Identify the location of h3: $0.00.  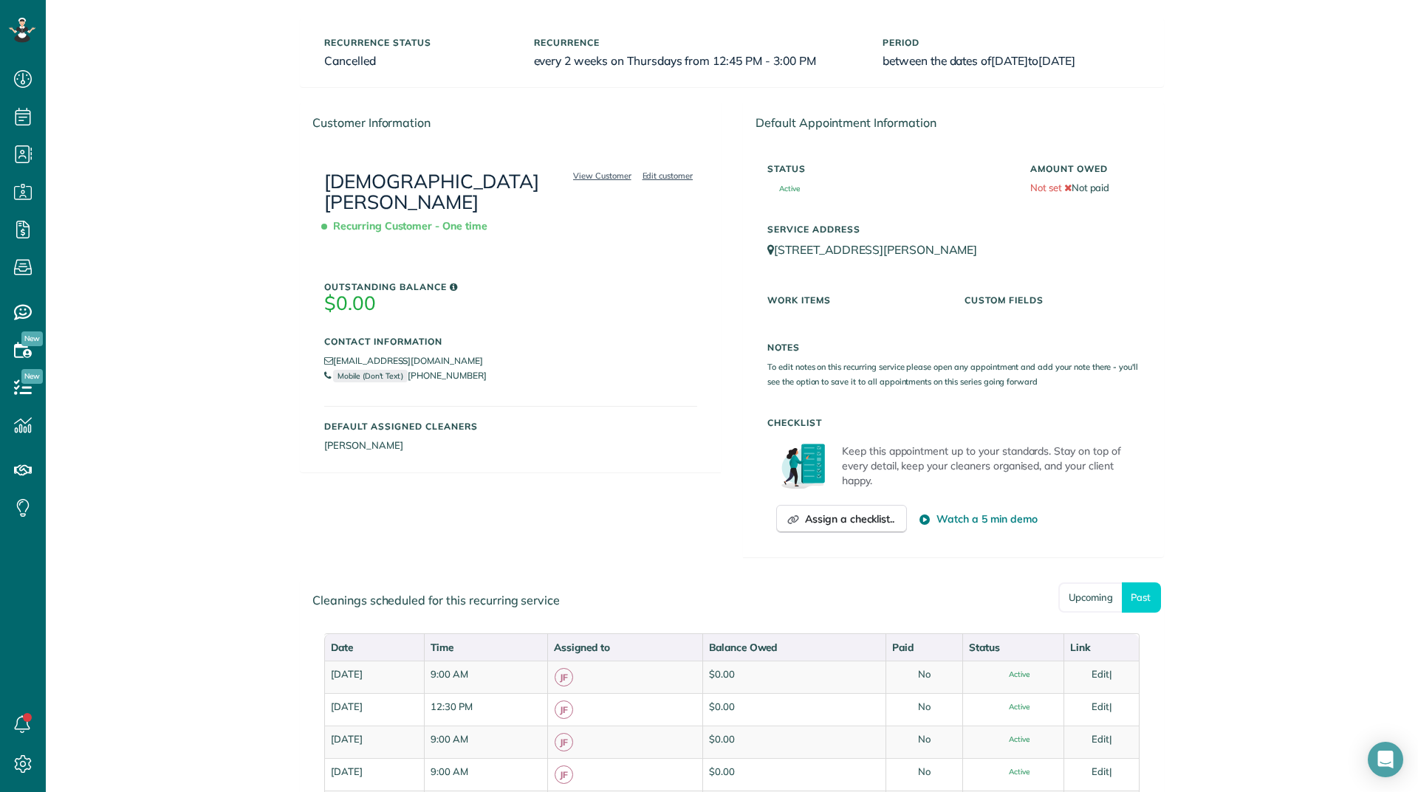
(510, 303).